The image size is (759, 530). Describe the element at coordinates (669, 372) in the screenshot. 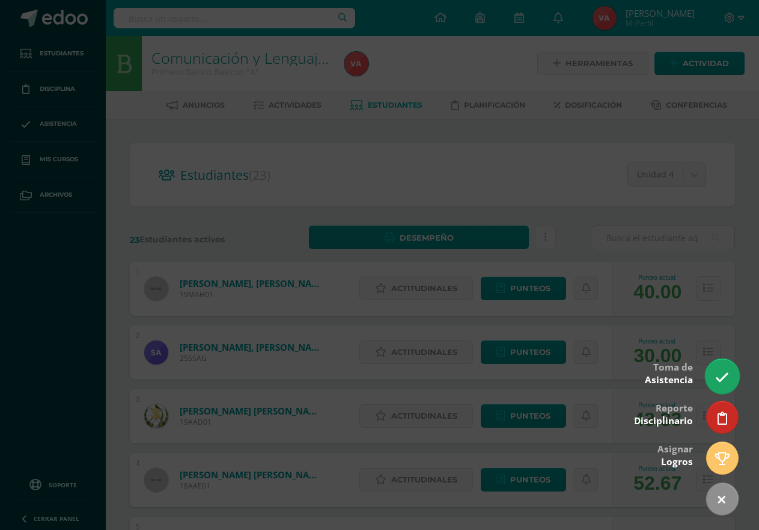

I see `div: Toma de` at that location.